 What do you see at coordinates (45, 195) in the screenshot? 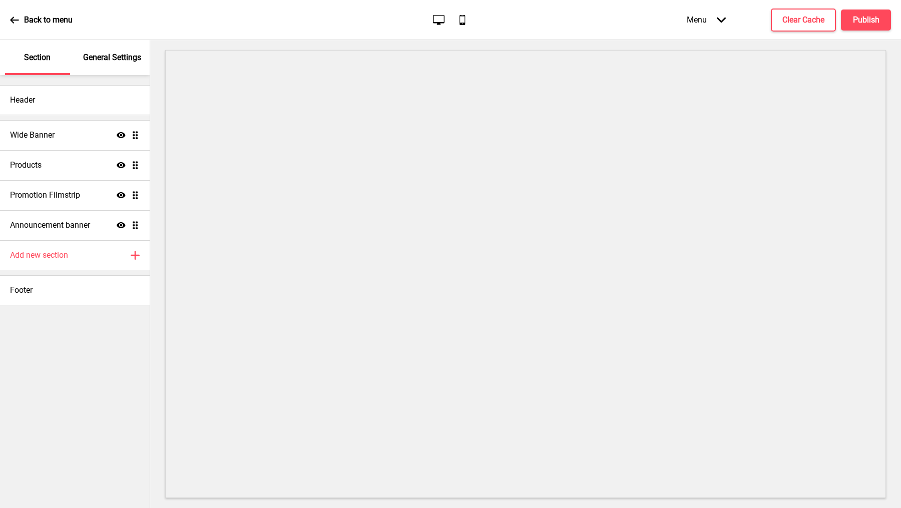
I see `h4: Promotion Filmstrip` at bounding box center [45, 195].